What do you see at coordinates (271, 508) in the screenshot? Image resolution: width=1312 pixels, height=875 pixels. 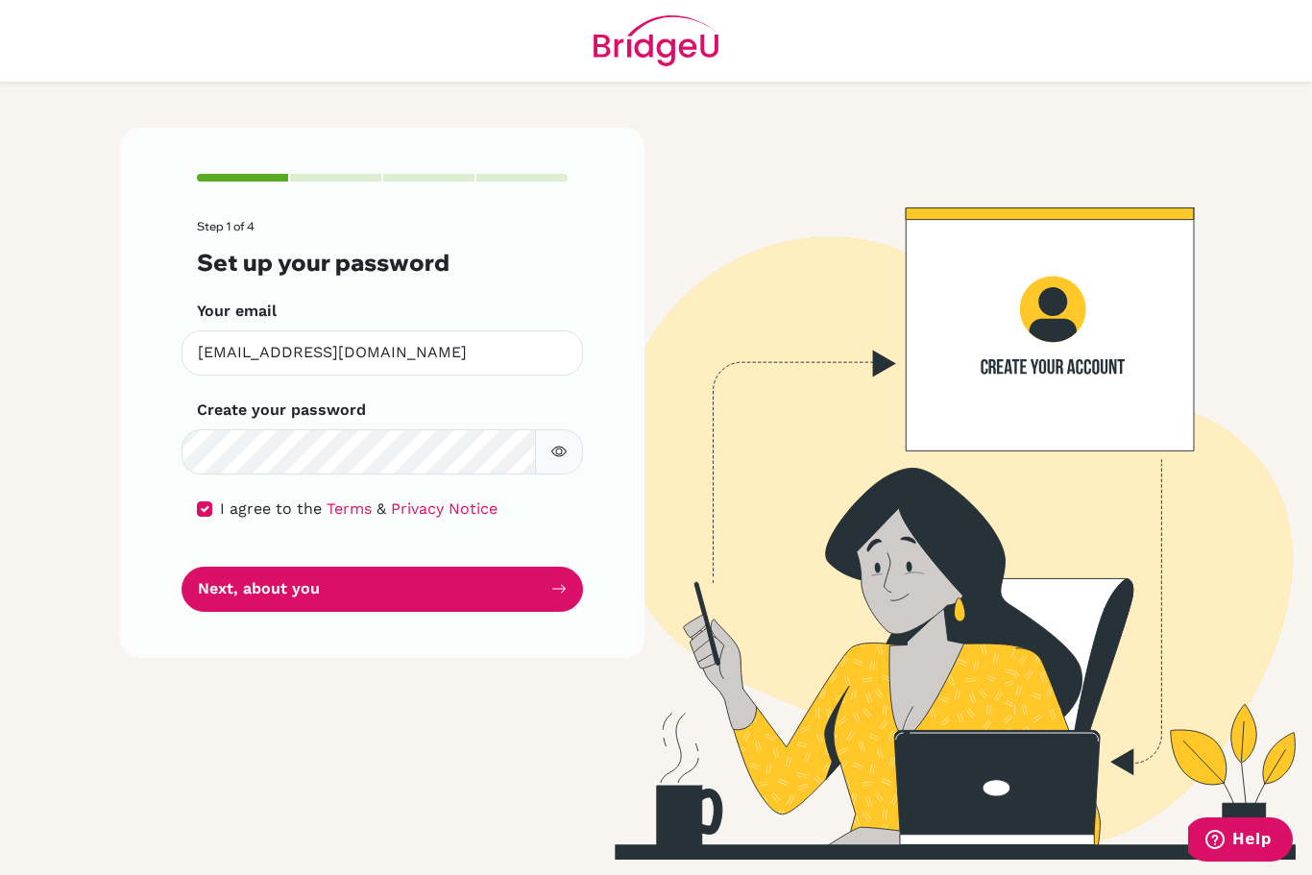 I see `span: I agree to the` at bounding box center [271, 508].